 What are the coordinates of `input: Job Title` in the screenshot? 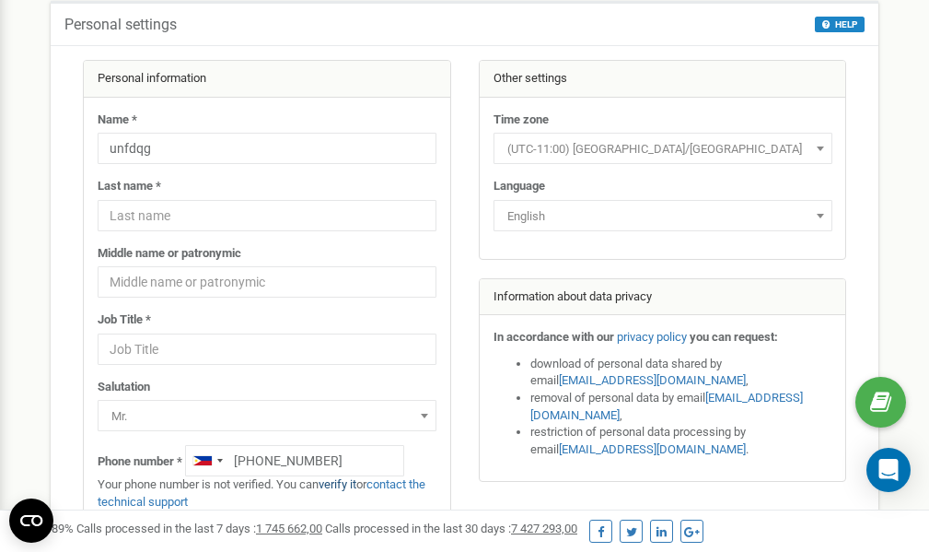 It's located at (267, 349).